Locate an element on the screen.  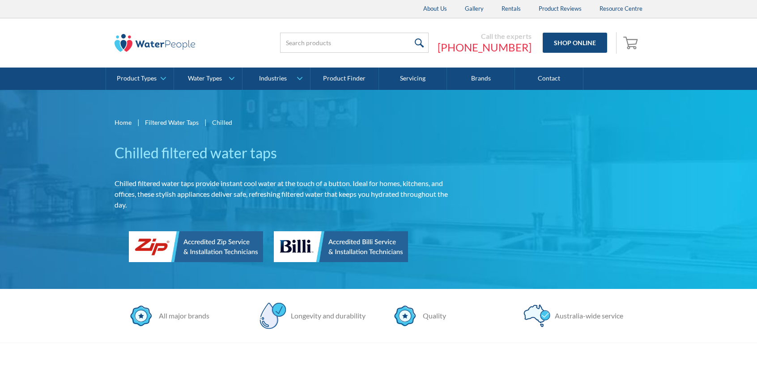
h1: Chilled filtered water taps is located at coordinates (286, 153).